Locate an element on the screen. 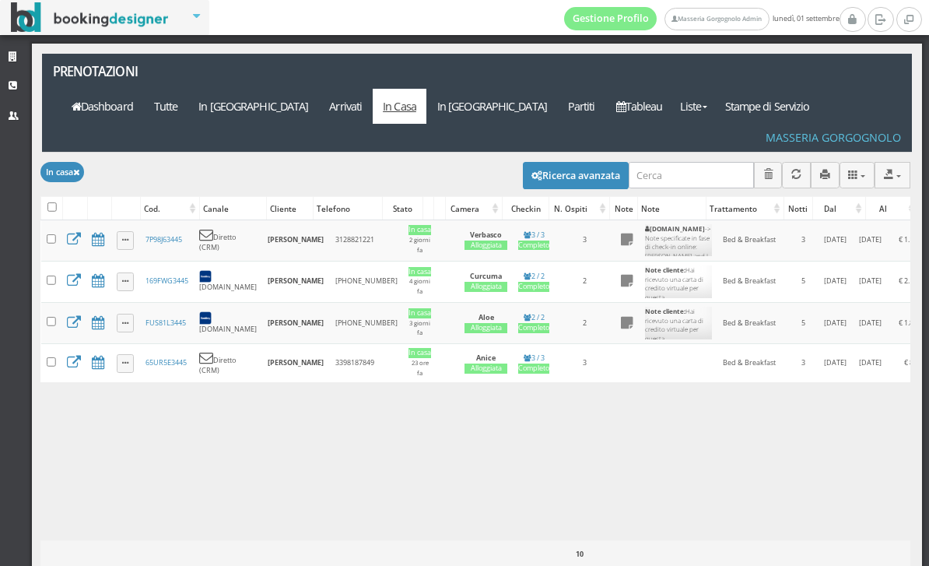  a: 169FWG3445 is located at coordinates (167, 280).